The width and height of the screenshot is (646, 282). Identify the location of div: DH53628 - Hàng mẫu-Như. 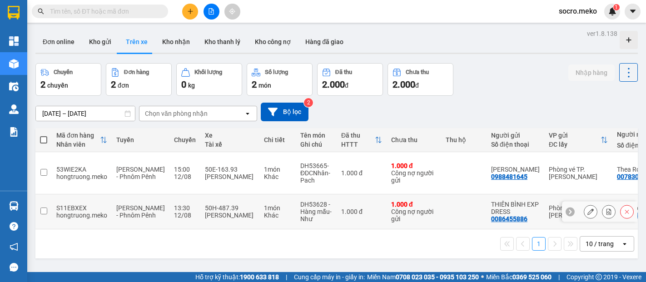
(316, 212).